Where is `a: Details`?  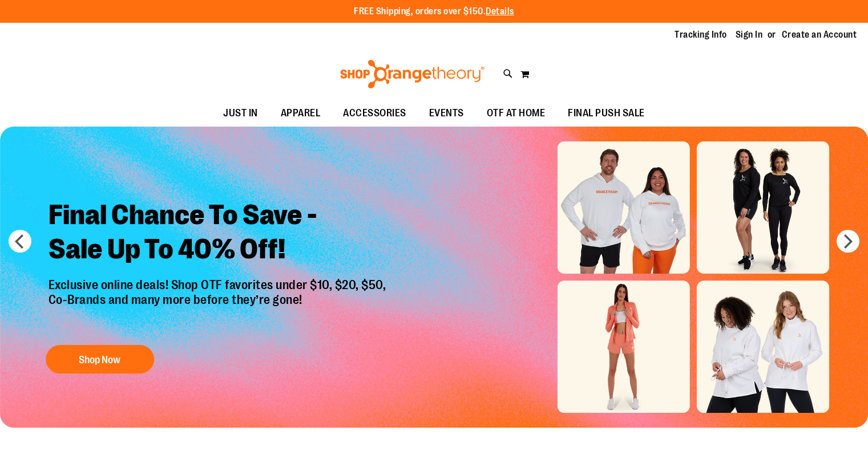 a: Details is located at coordinates (500, 11).